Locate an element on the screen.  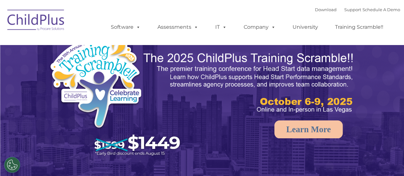
a: Training Scramble!! is located at coordinates (359, 27).